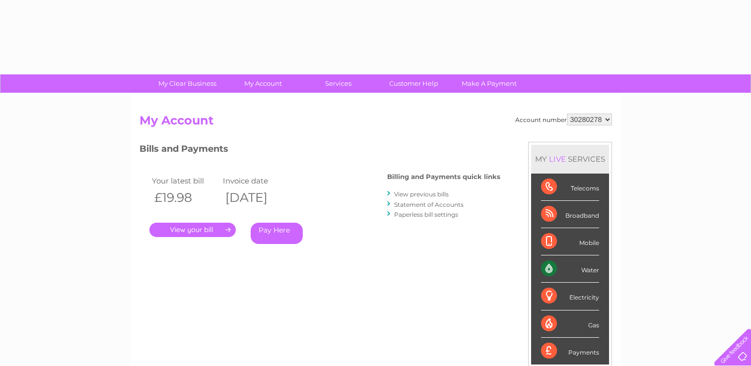  I want to click on td: Your latest bill, so click(185, 181).